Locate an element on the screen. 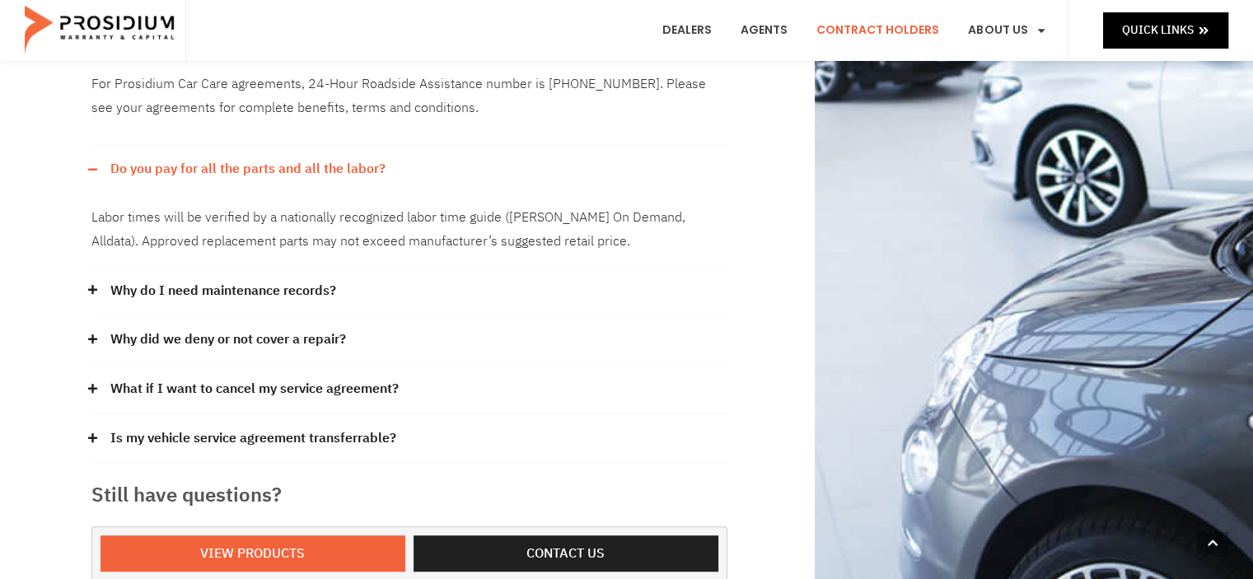 This screenshot has width=1253, height=579. span: View Products is located at coordinates (252, 554).